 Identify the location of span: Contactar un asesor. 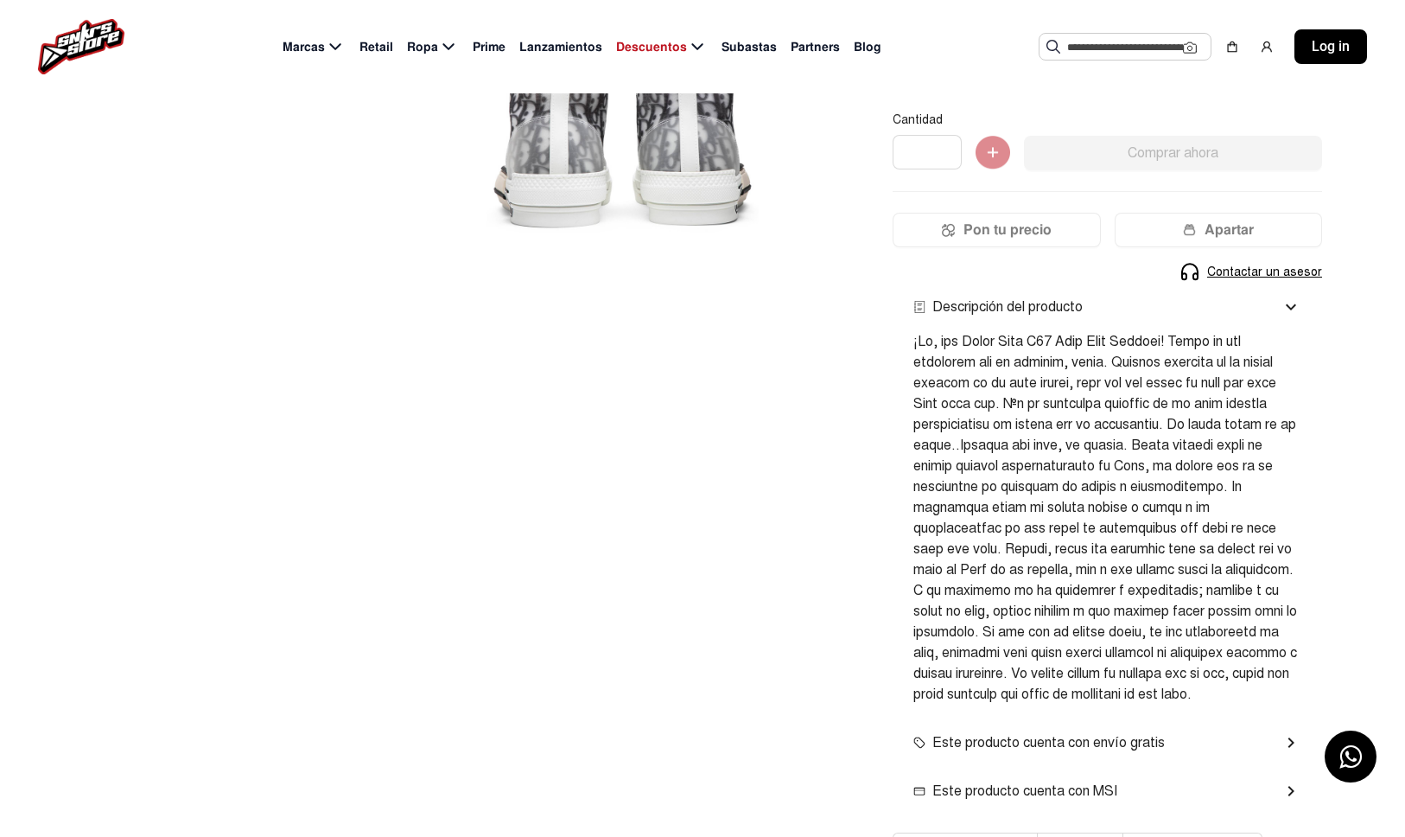
(1264, 271).